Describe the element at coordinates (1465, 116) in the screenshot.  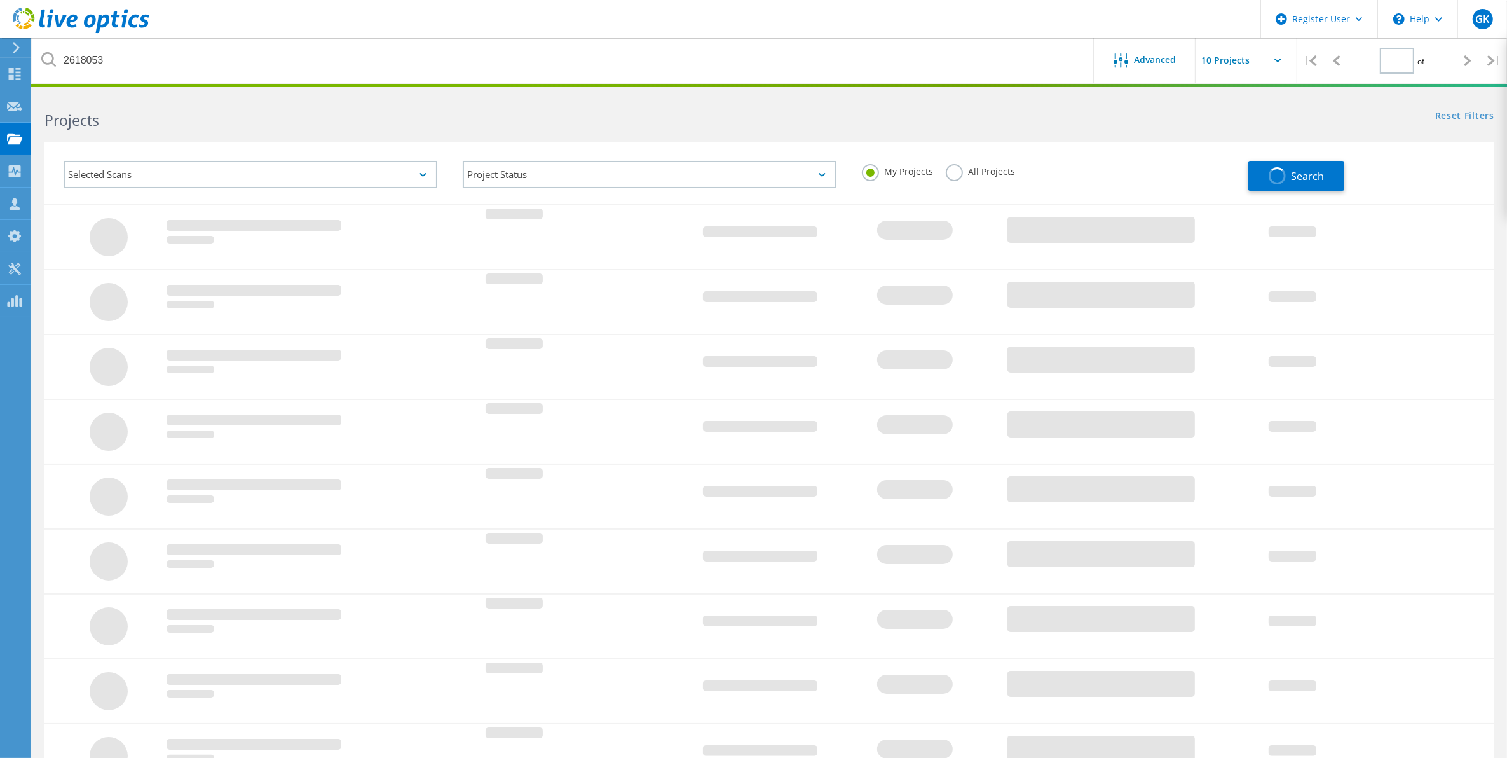
I see `a: Reset Filters` at that location.